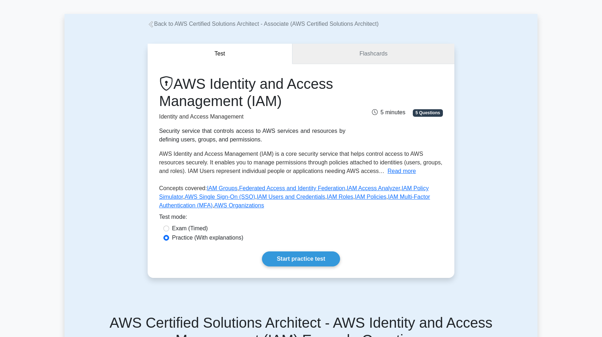  What do you see at coordinates (300, 162) in the screenshot?
I see `span: AWS Identity and Access Management (IAM) is a core security service that helps control access to ...` at bounding box center [300, 162].